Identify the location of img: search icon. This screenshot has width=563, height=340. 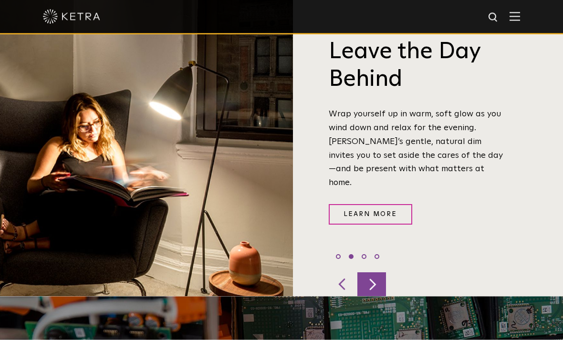
(494, 18).